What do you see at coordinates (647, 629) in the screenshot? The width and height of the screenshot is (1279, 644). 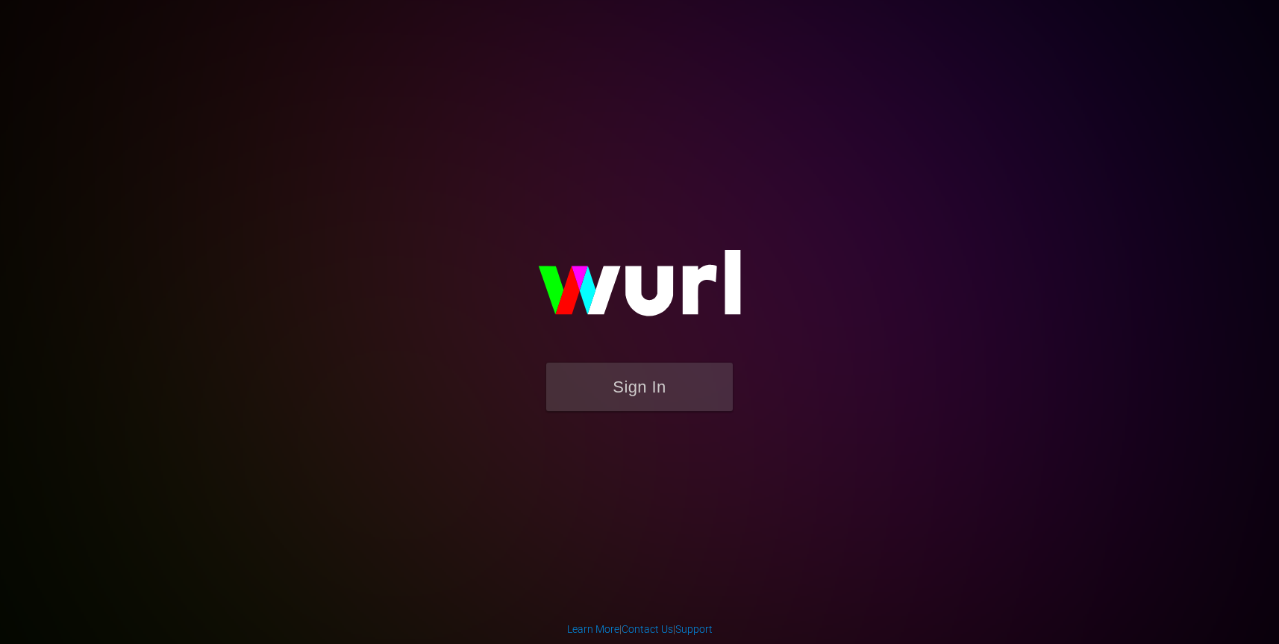 I see `a: Contact Us` at bounding box center [647, 629].